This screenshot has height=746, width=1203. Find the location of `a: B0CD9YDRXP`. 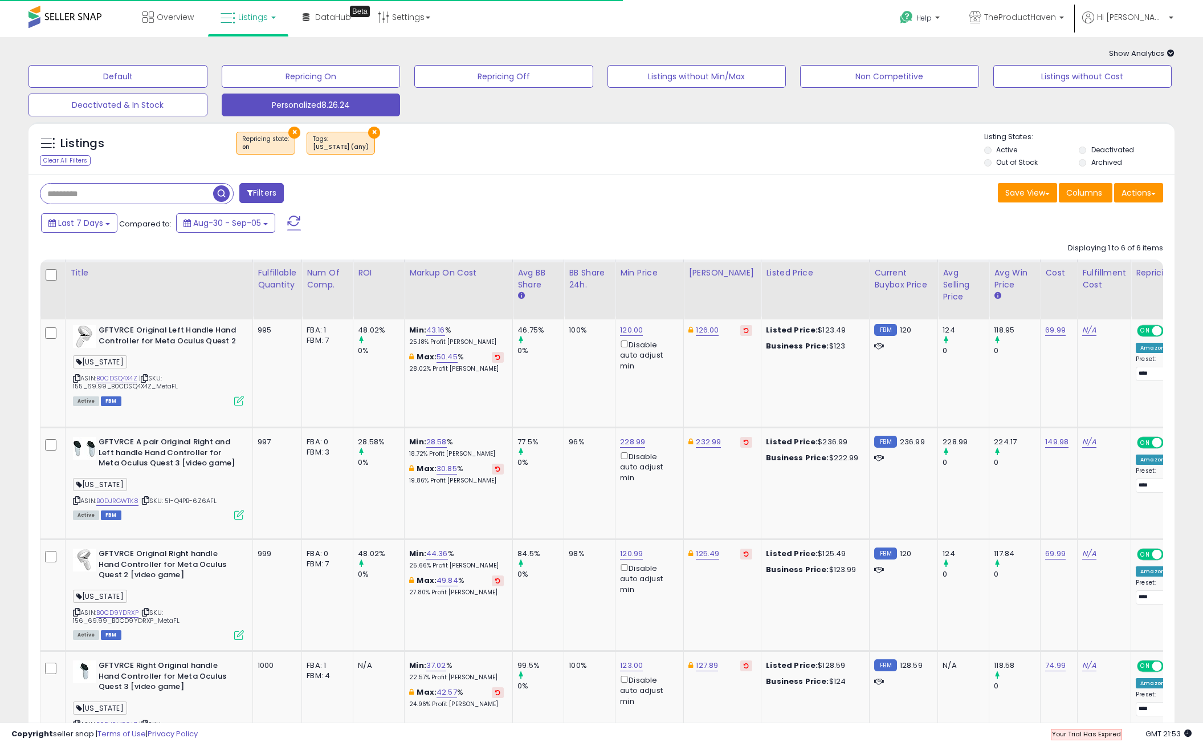

a: B0CD9YDRXP is located at coordinates (117, 612).